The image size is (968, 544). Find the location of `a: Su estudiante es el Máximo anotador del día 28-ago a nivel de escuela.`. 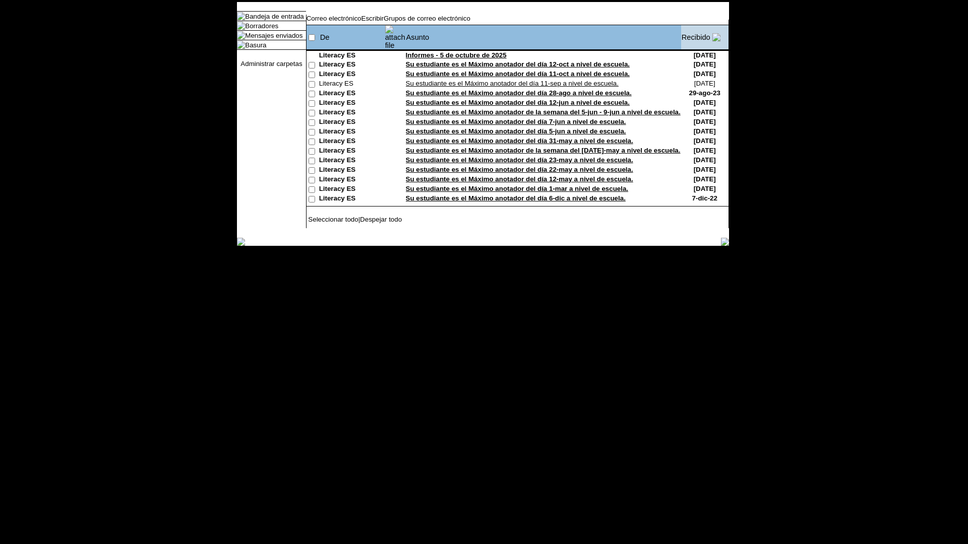

a: Su estudiante es el Máximo anotador del día 28-ago a nivel de escuela. is located at coordinates (519, 93).